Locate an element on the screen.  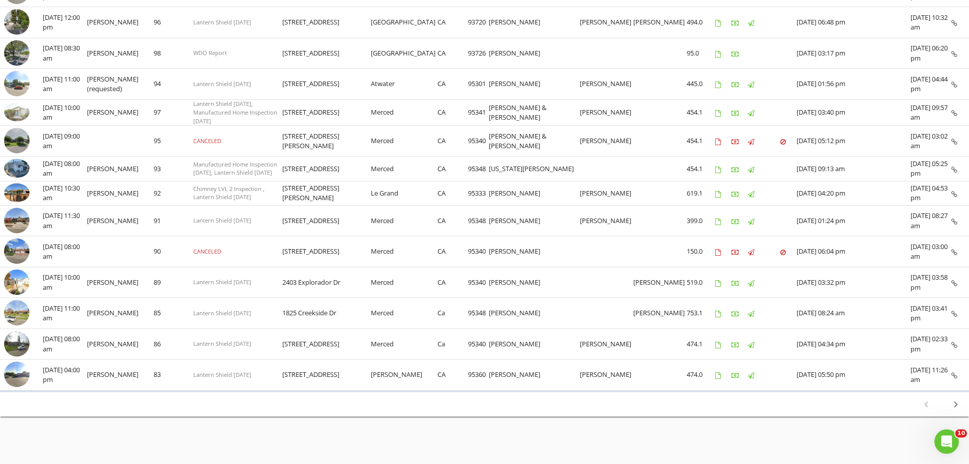
td: 95301 is located at coordinates (478, 84).